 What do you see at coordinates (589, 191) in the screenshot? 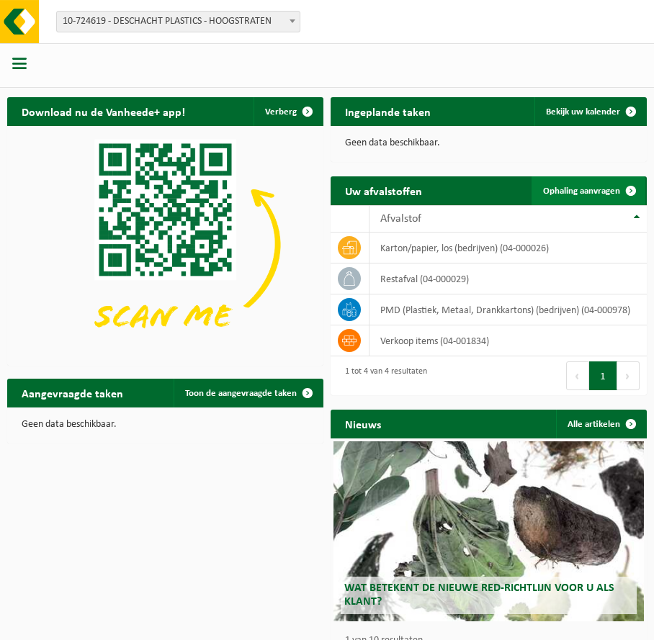
I see `a: Ophaling aanvragen` at bounding box center [589, 191].